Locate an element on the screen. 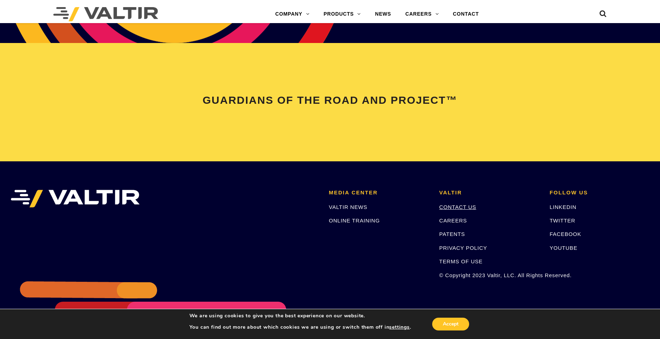 This screenshot has height=339, width=660. a: CONTACT US is located at coordinates (457, 207).